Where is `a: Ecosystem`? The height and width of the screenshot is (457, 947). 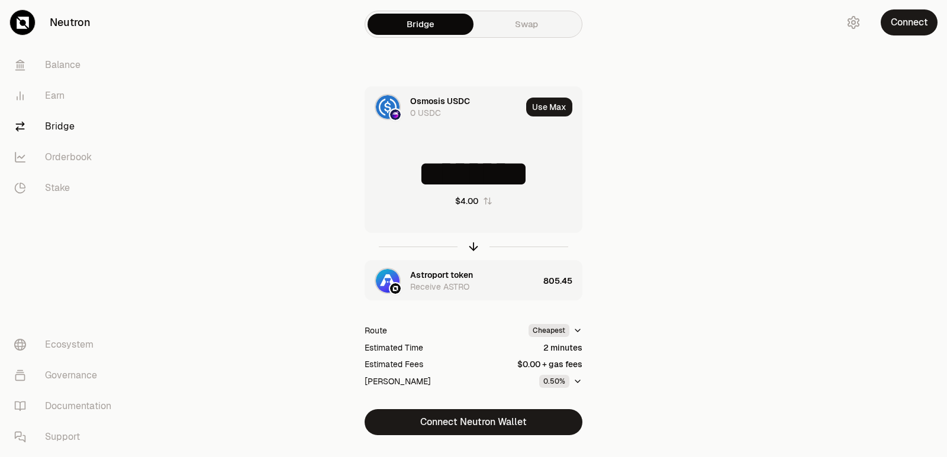 a: Ecosystem is located at coordinates (66, 345).